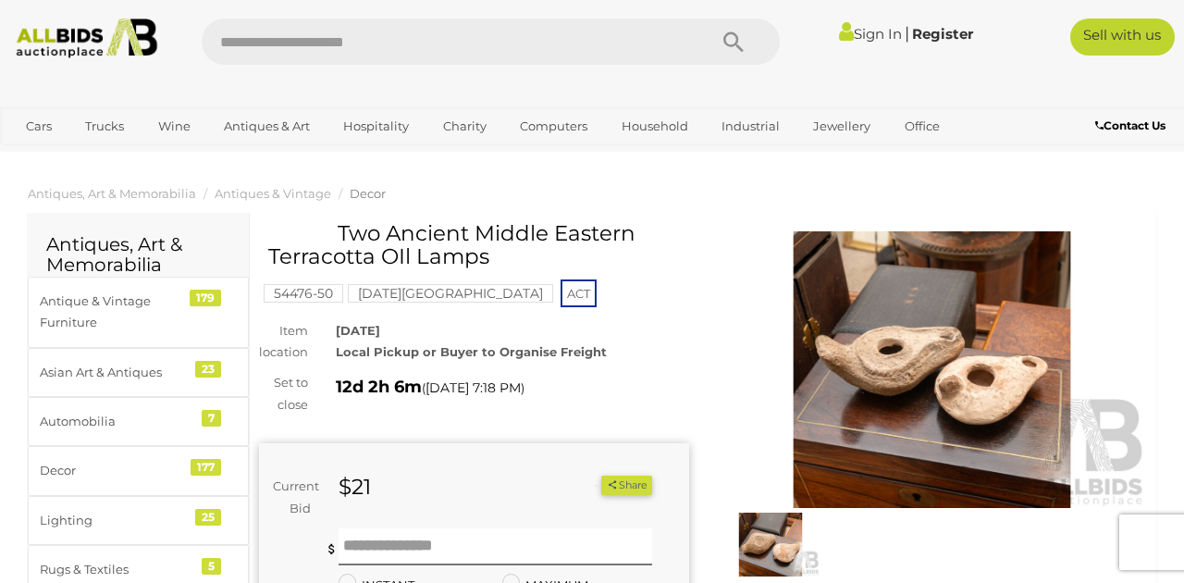 Image resolution: width=1184 pixels, height=583 pixels. Describe the element at coordinates (1122, 37) in the screenshot. I see `a: Sell with us` at that location.